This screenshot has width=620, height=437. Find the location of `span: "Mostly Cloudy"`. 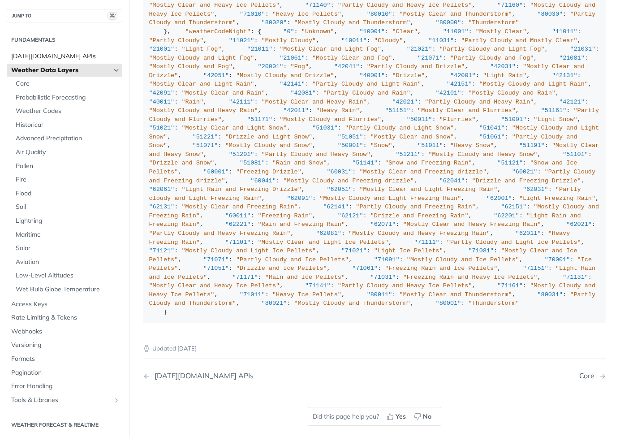

span: "Mostly Cloudy" is located at coordinates (289, 40).